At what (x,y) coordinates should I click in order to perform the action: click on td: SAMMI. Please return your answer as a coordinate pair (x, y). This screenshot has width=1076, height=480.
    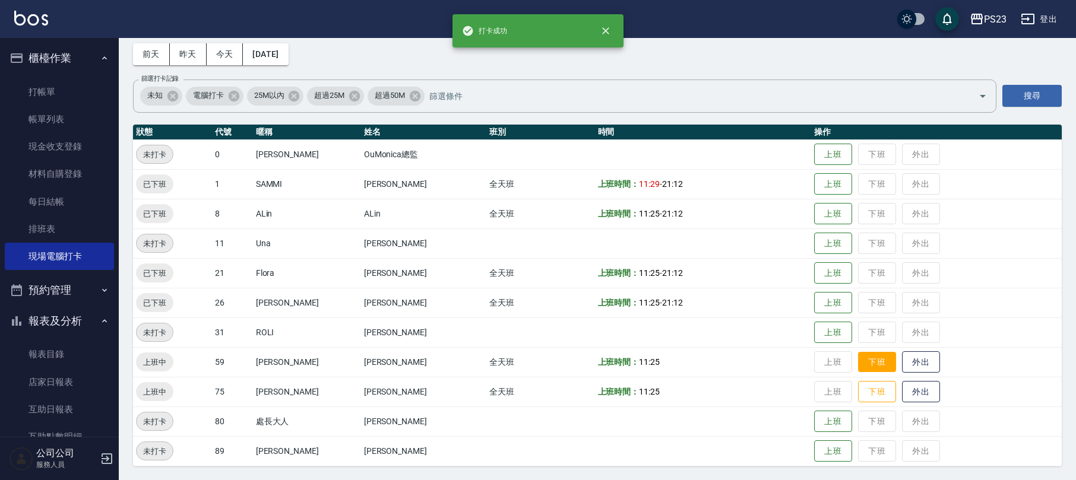
    Looking at the image, I should click on (307, 184).